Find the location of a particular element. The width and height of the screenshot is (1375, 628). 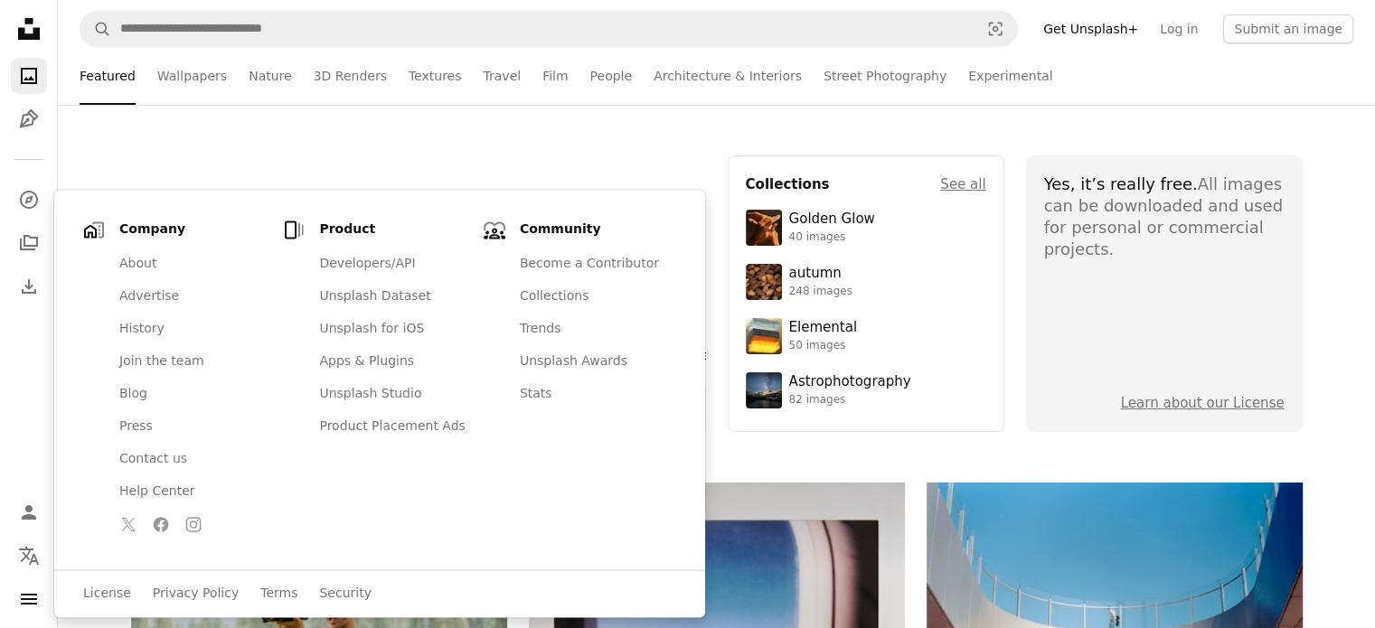

h1: Community is located at coordinates (598, 230).